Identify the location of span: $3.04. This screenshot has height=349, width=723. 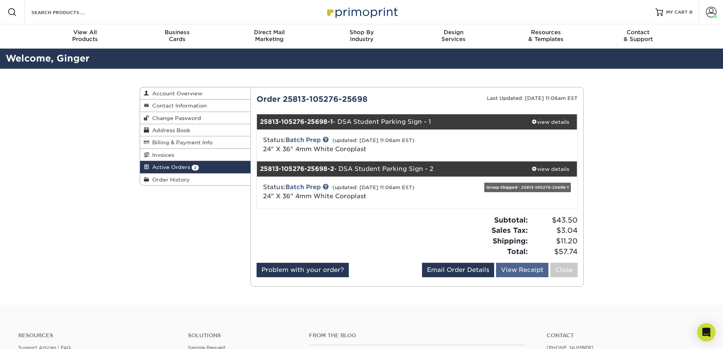
(554, 230).